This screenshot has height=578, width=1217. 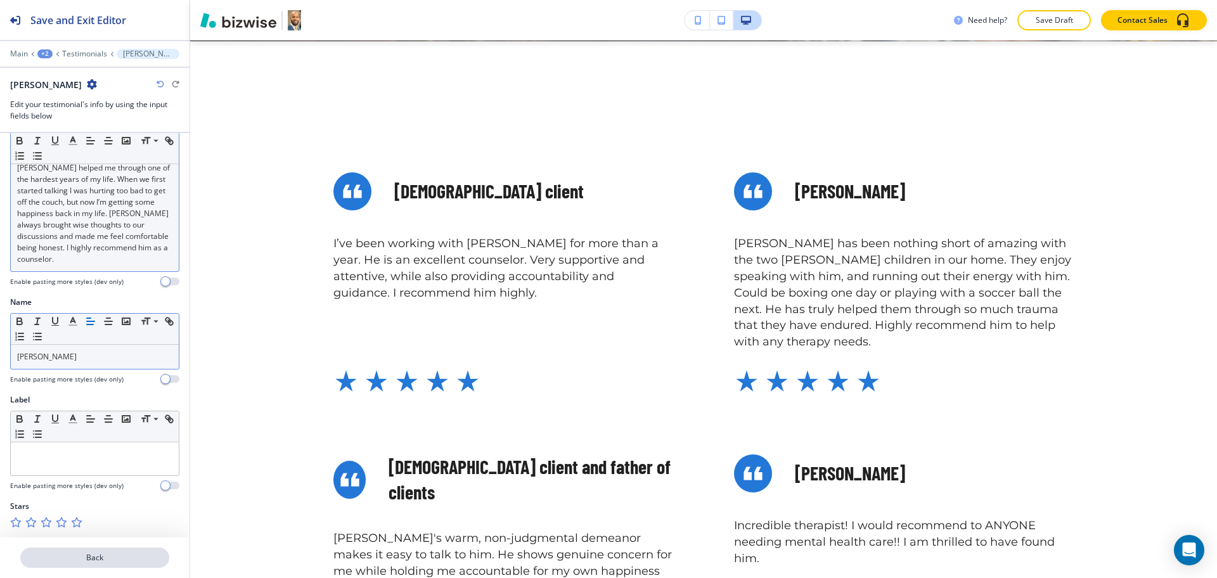 I want to click on p: Contact Sales, so click(x=1143, y=20).